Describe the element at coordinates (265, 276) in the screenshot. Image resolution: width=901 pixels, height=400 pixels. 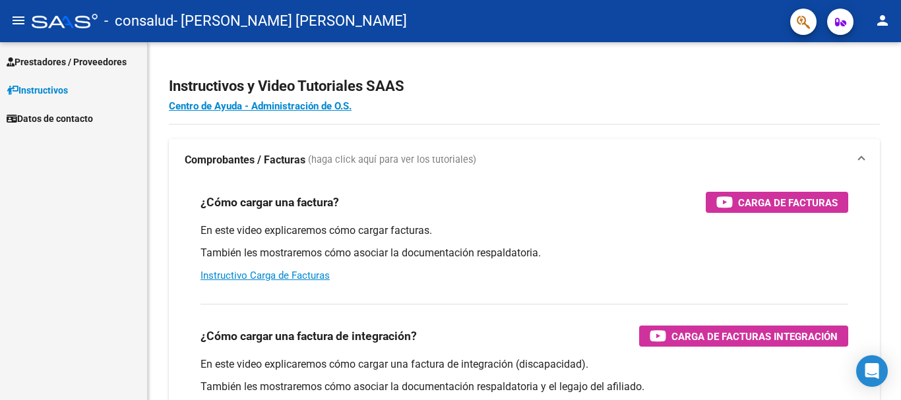
I see `a: Instructivo Carga de Facturas` at that location.